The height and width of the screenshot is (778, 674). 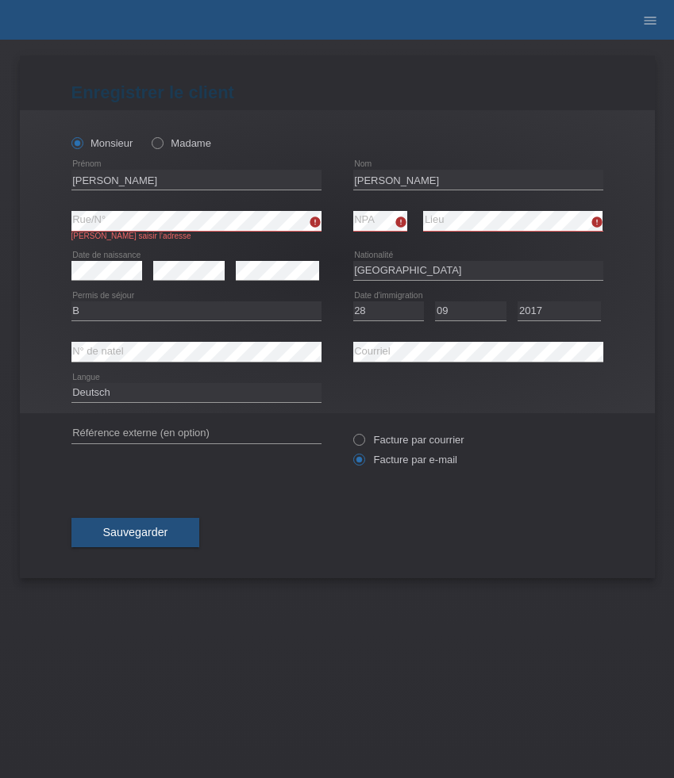 What do you see at coordinates (136, 533) in the screenshot?
I see `button: Sauvegarder` at bounding box center [136, 533].